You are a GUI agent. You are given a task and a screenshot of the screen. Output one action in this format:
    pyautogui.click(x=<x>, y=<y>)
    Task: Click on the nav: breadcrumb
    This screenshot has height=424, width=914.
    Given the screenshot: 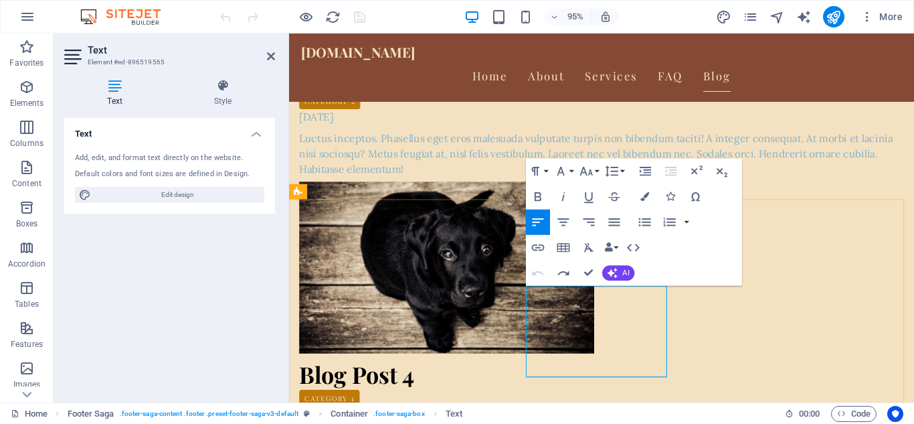 What is the action you would take?
    pyautogui.click(x=265, y=414)
    